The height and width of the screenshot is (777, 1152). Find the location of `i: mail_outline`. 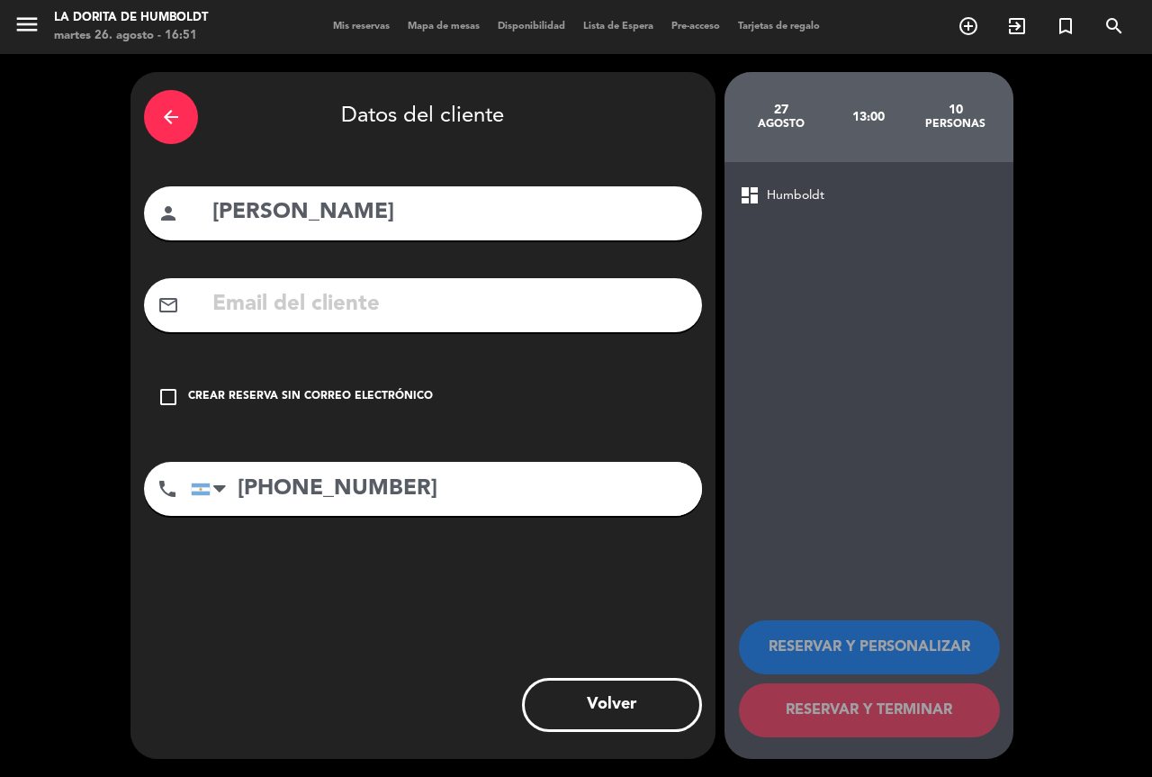

i: mail_outline is located at coordinates (168, 305).